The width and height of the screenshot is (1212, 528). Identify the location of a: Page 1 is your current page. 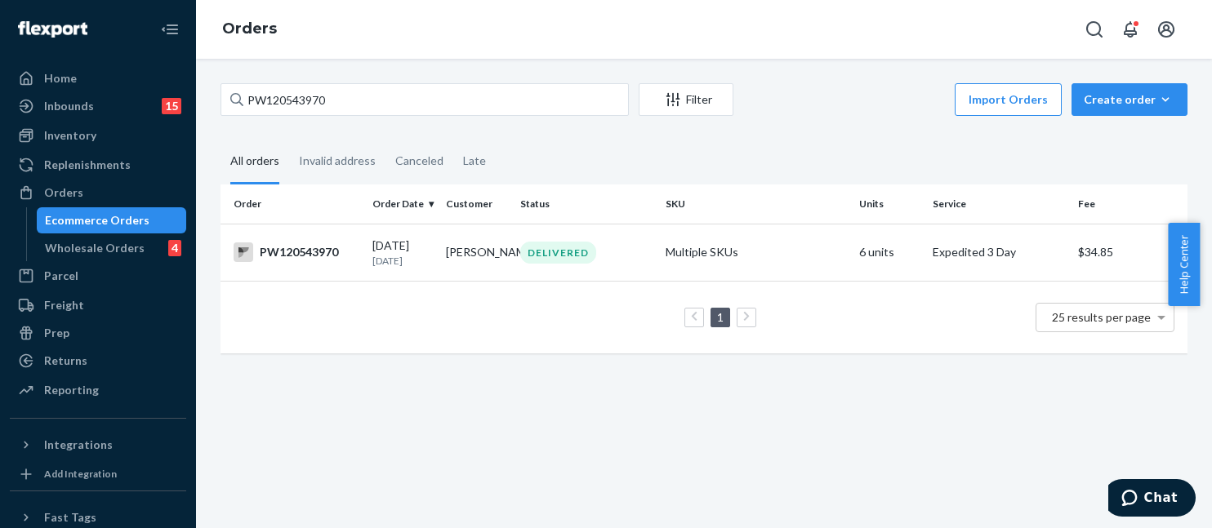
(720, 317).